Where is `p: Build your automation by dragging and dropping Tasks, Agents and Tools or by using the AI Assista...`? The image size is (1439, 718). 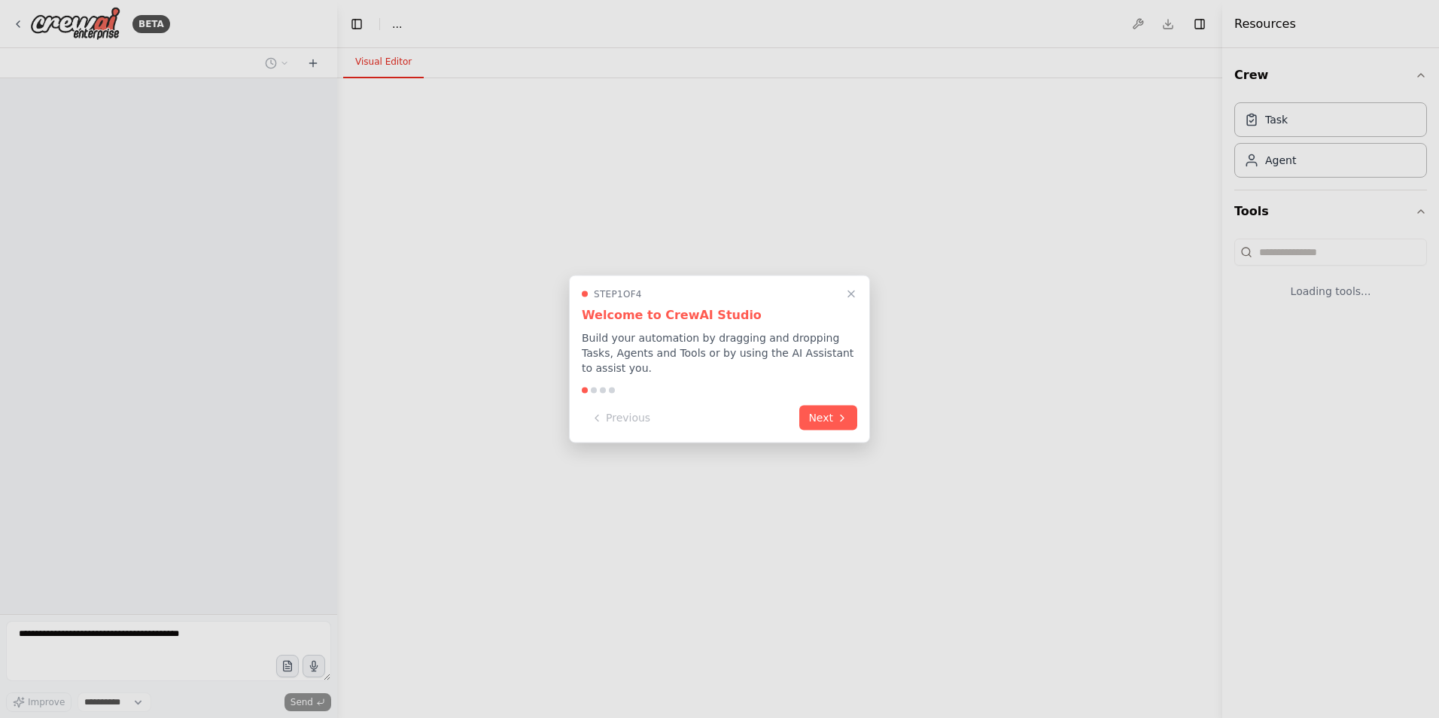 p: Build your automation by dragging and dropping Tasks, Agents and Tools or by using the AI Assista... is located at coordinates (720, 353).